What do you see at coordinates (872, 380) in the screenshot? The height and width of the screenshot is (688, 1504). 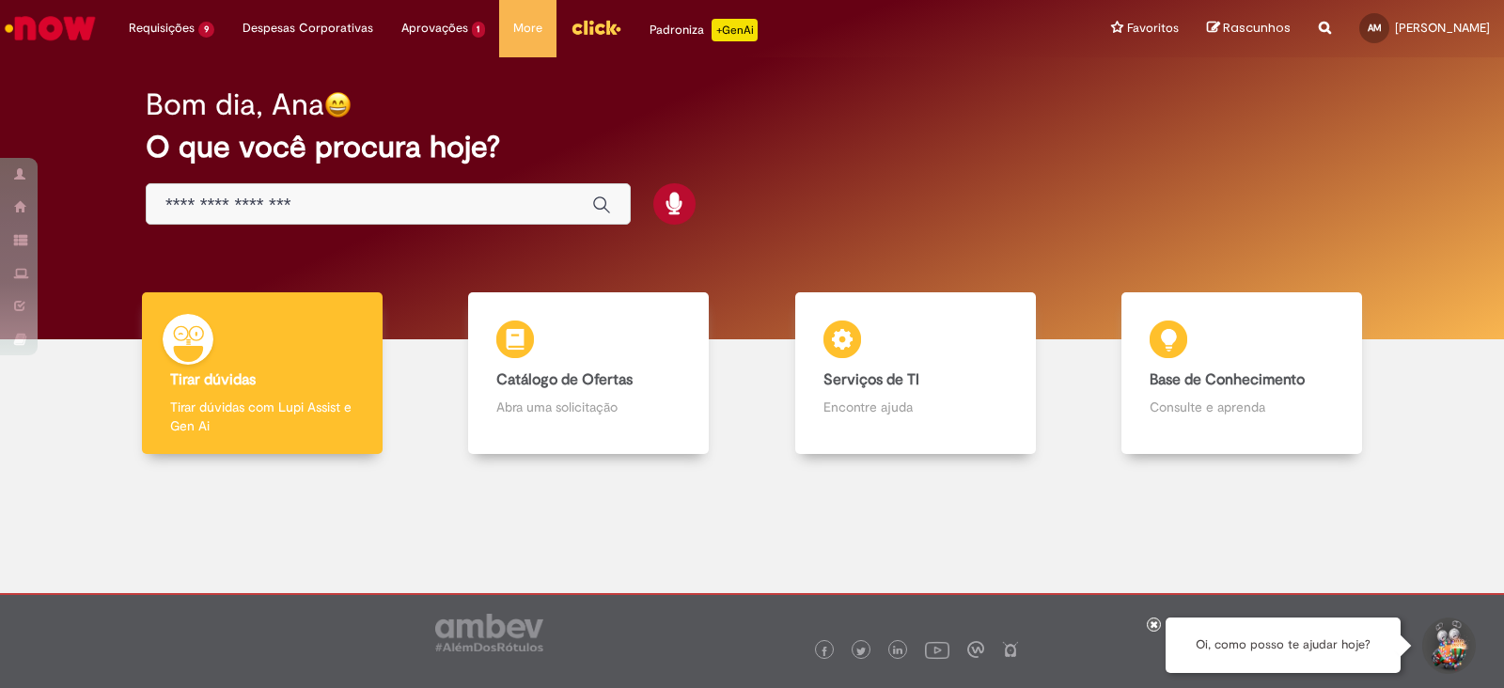 I see `b: Serviços de TI` at bounding box center [872, 380].